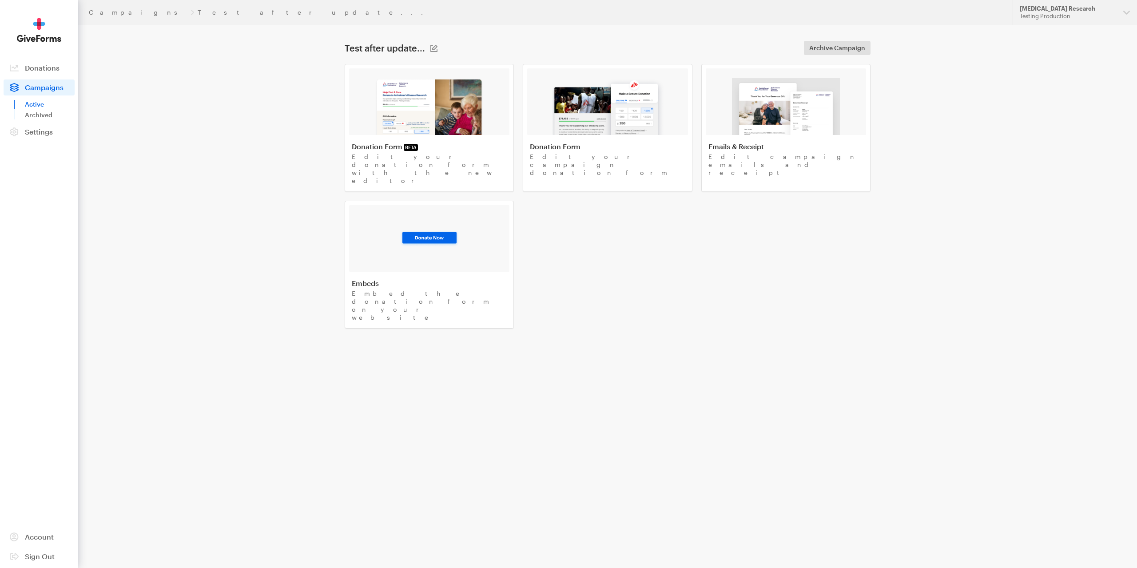 The width and height of the screenshot is (1137, 568). Describe the element at coordinates (39, 30) in the screenshot. I see `img: GiveForms` at that location.